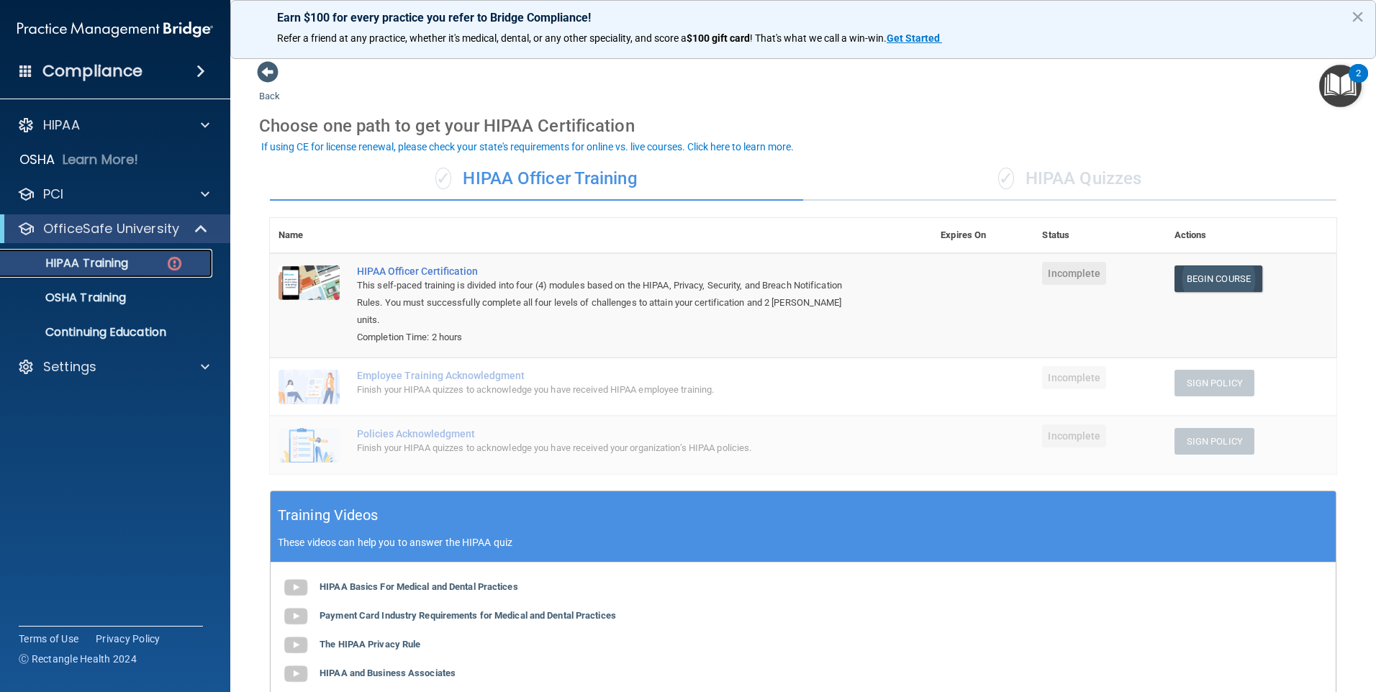  What do you see at coordinates (370, 644) in the screenshot?
I see `b: The HIPAA Privacy Rule` at bounding box center [370, 644].